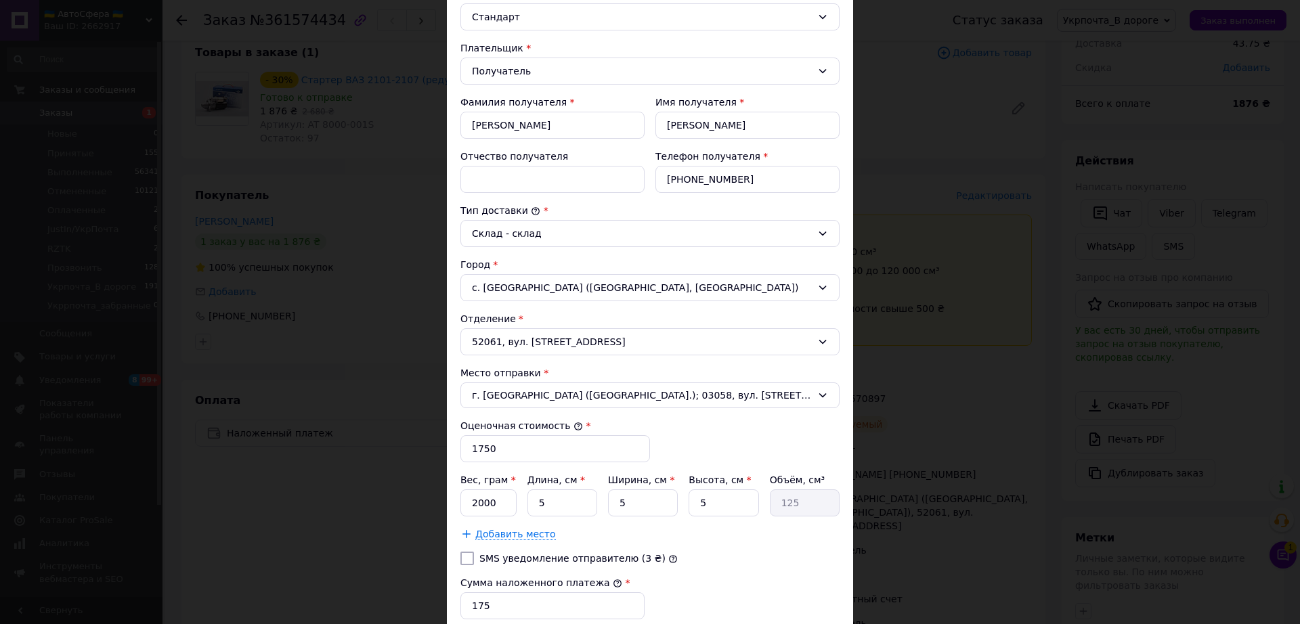 The image size is (1300, 624). I want to click on label: Вес, грам, so click(488, 480).